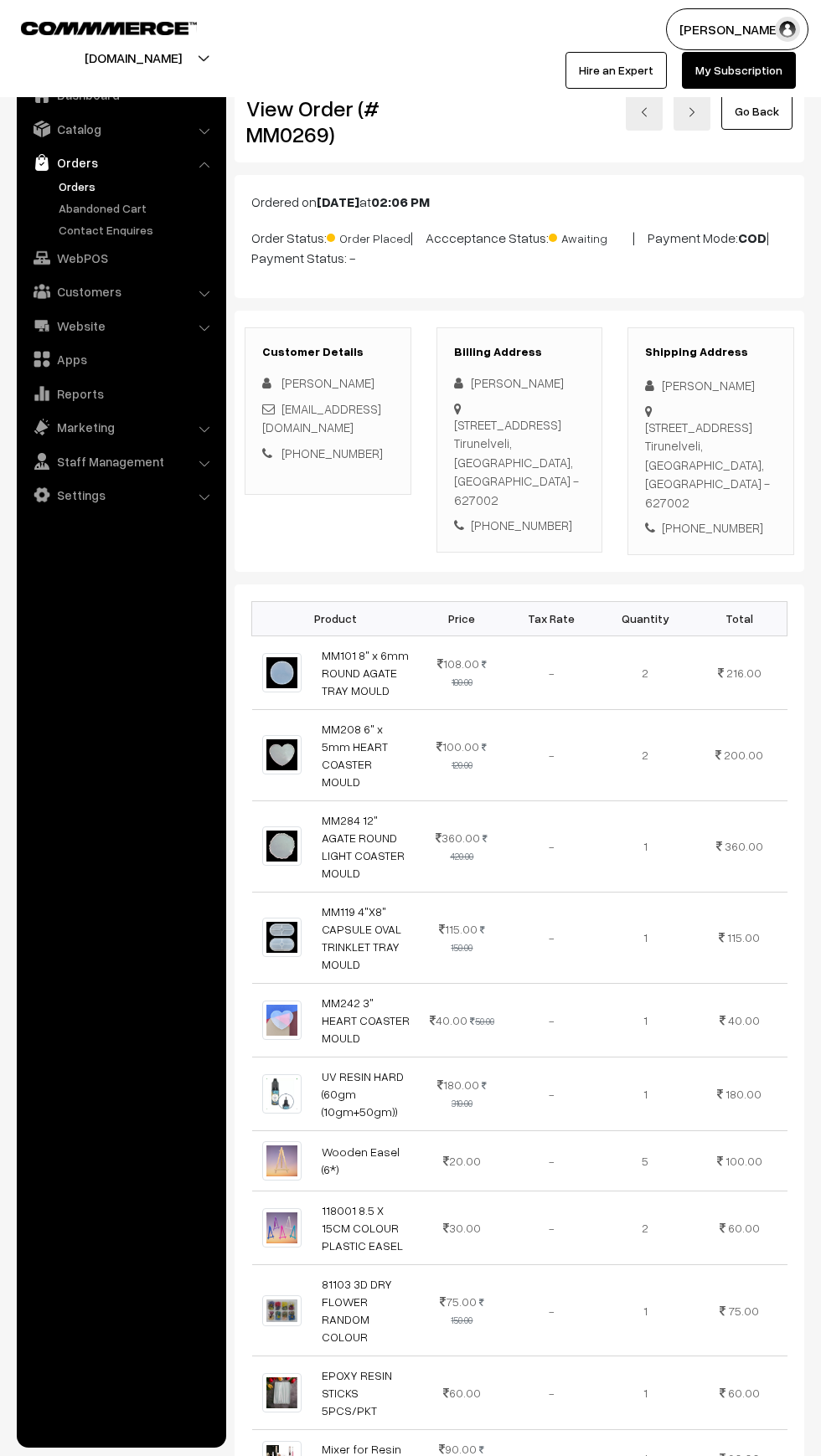  I want to click on b: 02:06 PM, so click(400, 202).